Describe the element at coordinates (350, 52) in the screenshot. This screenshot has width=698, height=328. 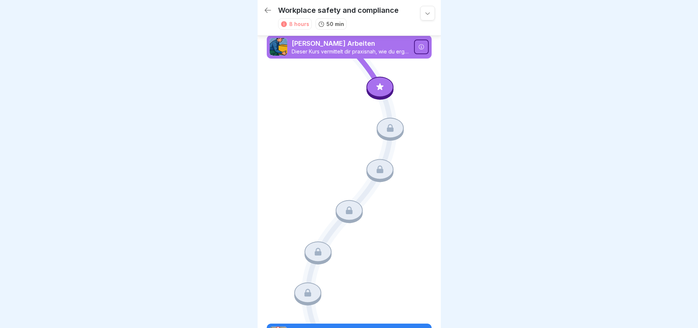
I see `p: Dieser Kurs vermittelt dir praxisnah, wie du ergonomisch arbeitest, typische Gefahren an deinem A...` at that location.